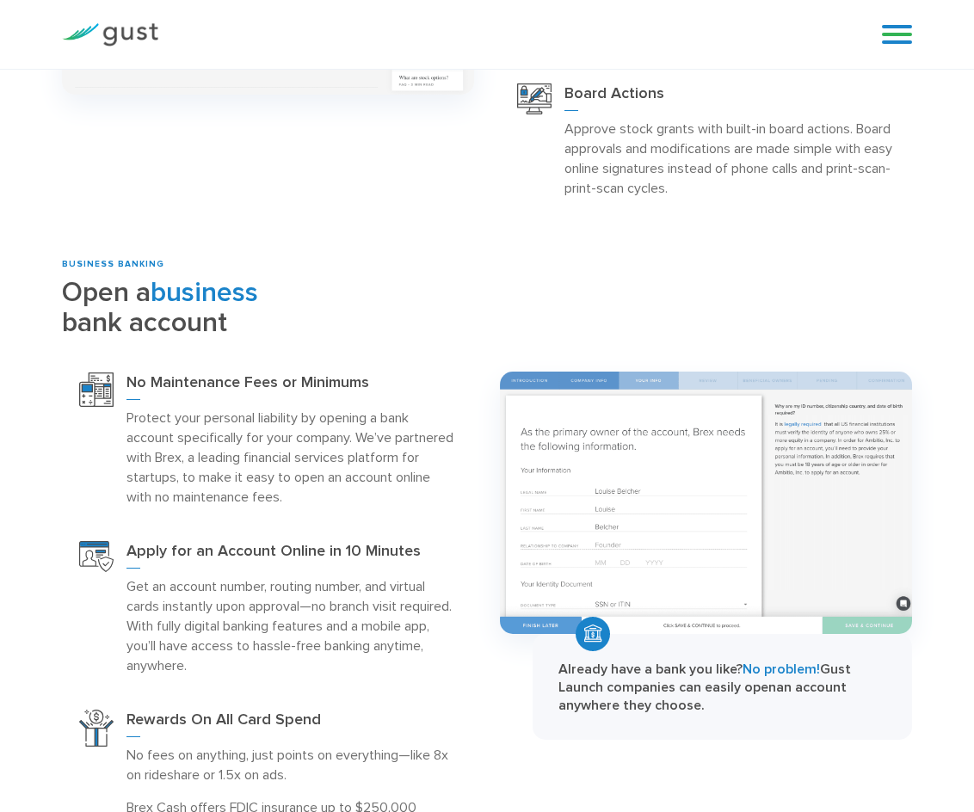 This screenshot has height=812, width=974. What do you see at coordinates (593, 634) in the screenshot?
I see `img: Money Icon` at bounding box center [593, 634].